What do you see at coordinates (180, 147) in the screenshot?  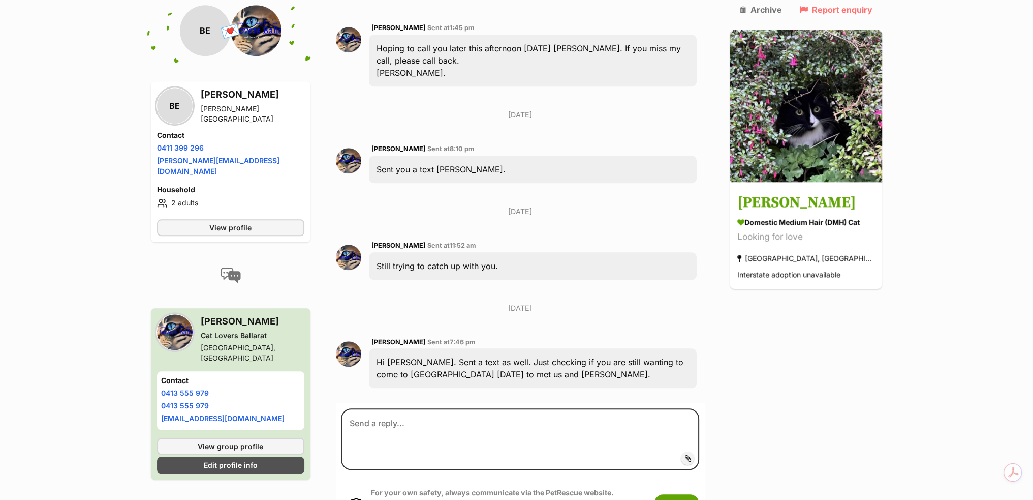 I see `a: 0411 399 296` at bounding box center [180, 147].